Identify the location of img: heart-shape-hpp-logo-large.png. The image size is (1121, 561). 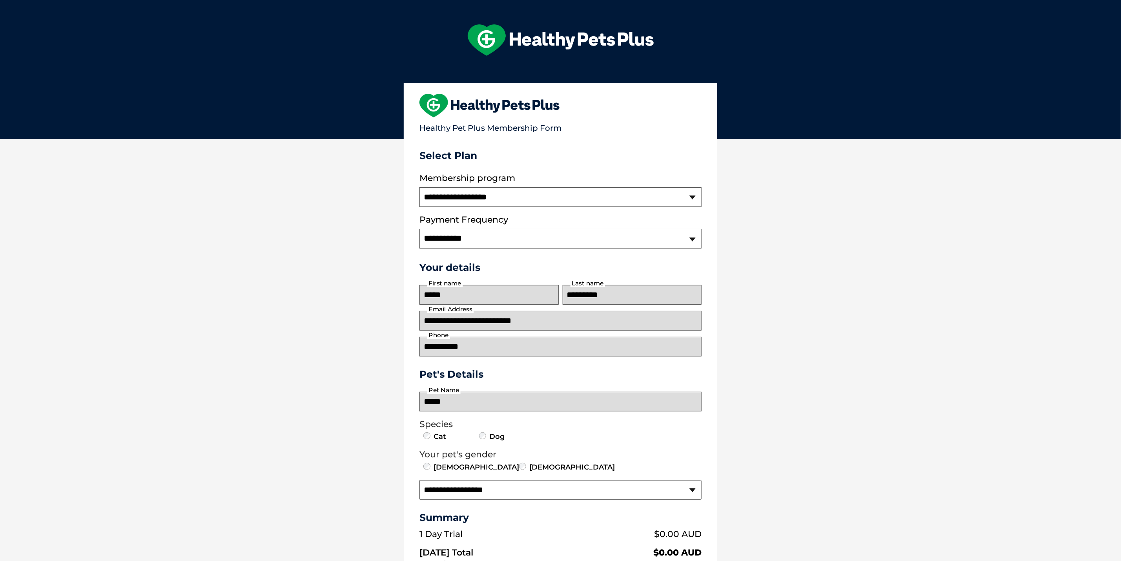
(489, 106).